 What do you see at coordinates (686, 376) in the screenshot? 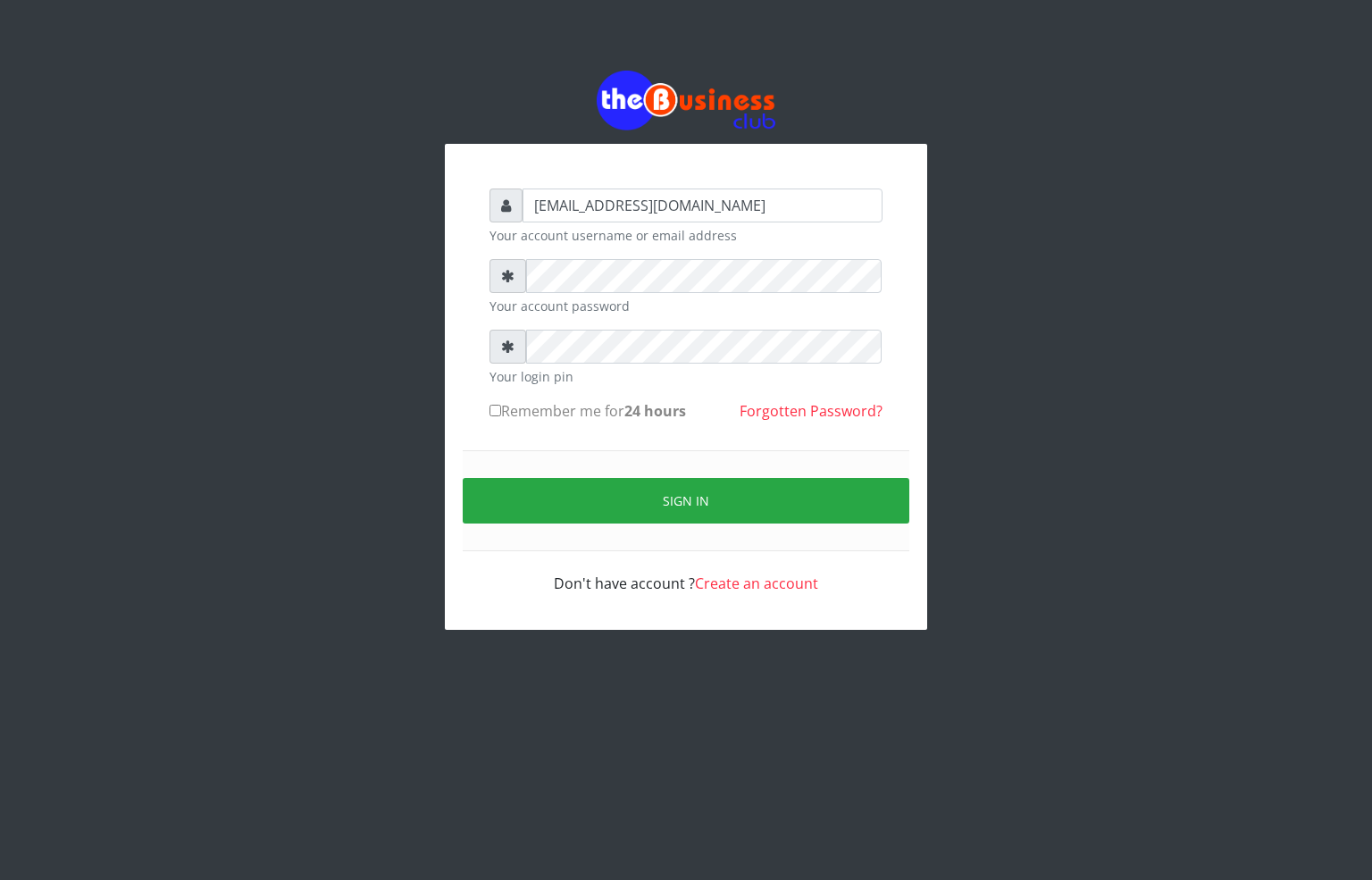
I see `small: Your login pin` at bounding box center [686, 376].